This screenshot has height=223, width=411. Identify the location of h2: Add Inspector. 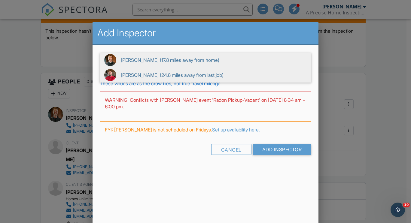
(206, 33).